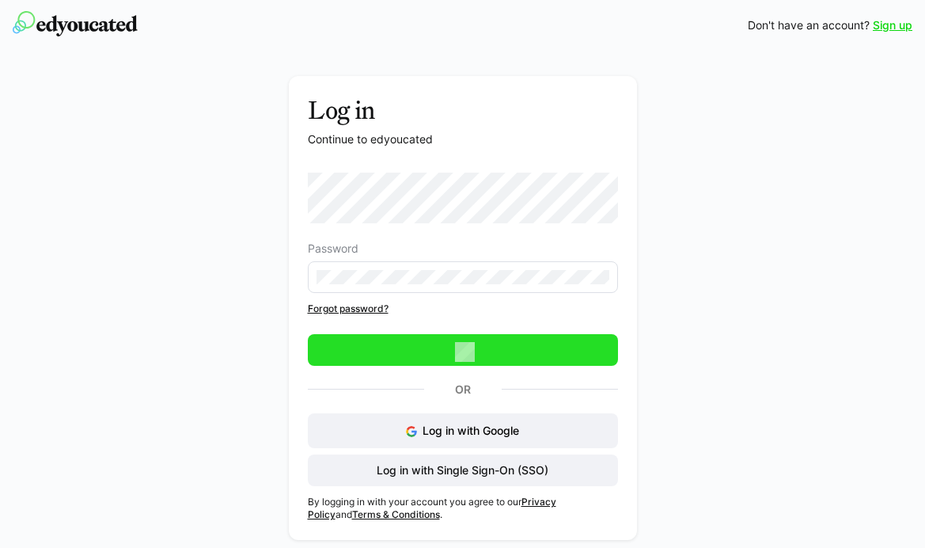 This screenshot has height=548, width=925. Describe the element at coordinates (463, 110) in the screenshot. I see `h3: Log in` at that location.